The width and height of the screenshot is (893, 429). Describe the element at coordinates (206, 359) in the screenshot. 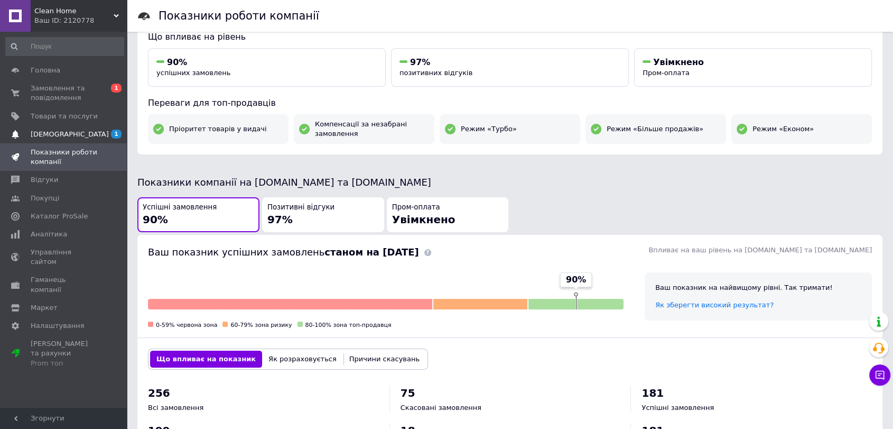

I see `button: Що впливає на показник` at that location.